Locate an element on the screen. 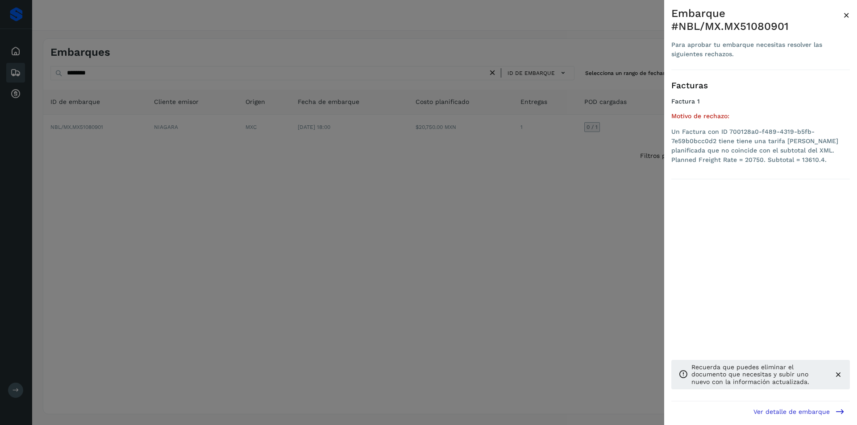 This screenshot has width=857, height=425. button: Close is located at coordinates (846, 15).